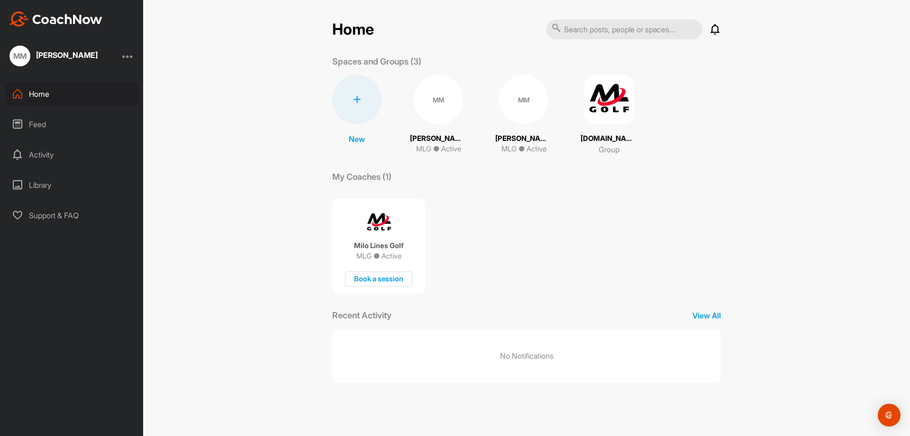  Describe the element at coordinates (362, 315) in the screenshot. I see `p: Recent Activity` at that location.